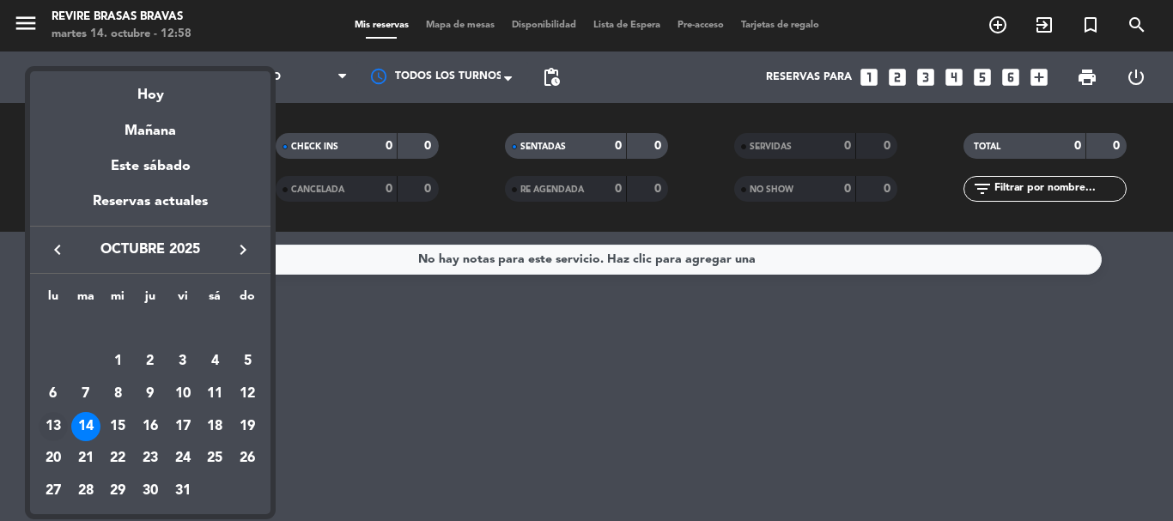 The height and width of the screenshot is (521, 1173). Describe the element at coordinates (215, 361) in the screenshot. I see `div: 4` at that location.